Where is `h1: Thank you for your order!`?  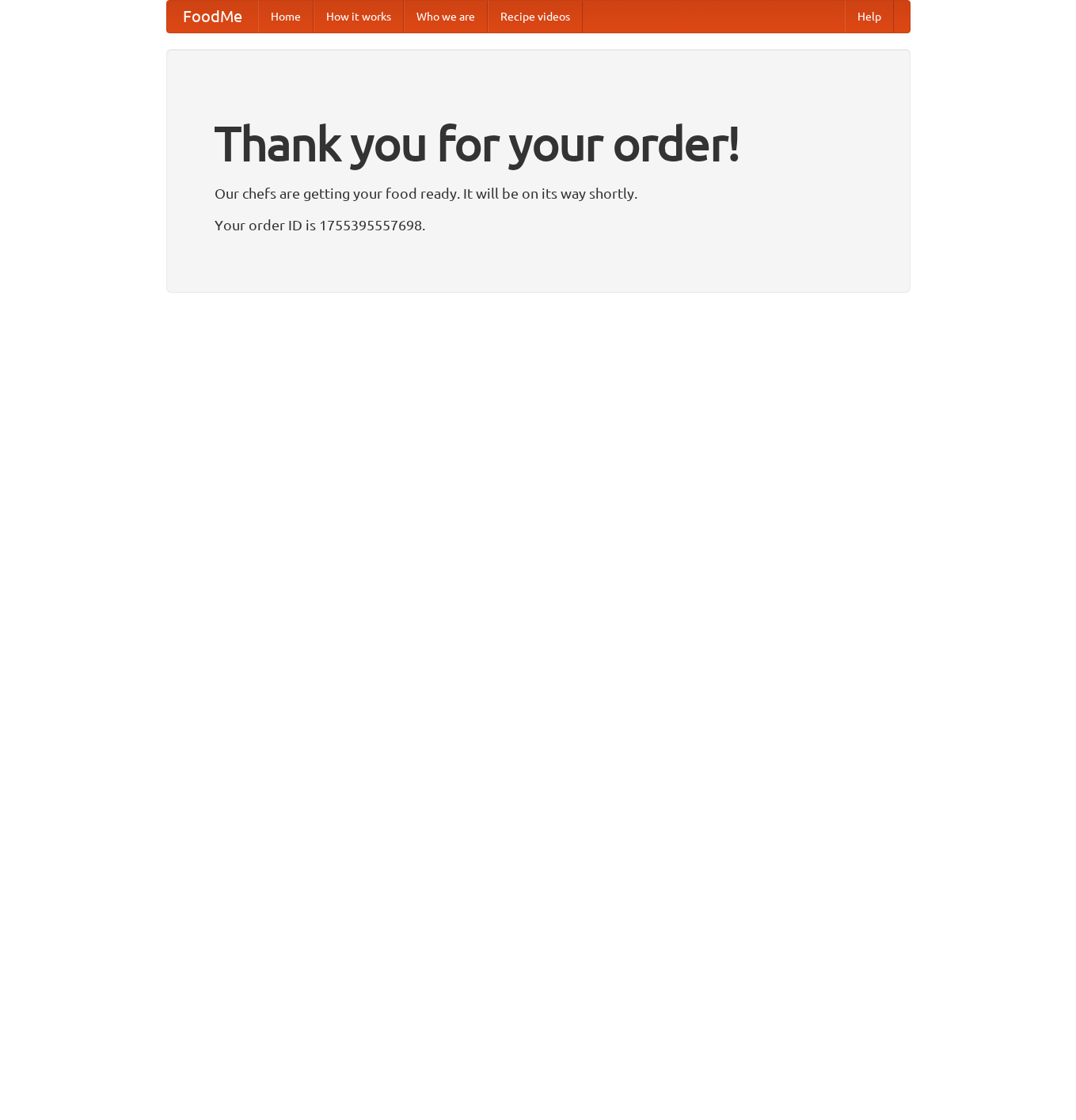 h1: Thank you for your order! is located at coordinates (538, 143).